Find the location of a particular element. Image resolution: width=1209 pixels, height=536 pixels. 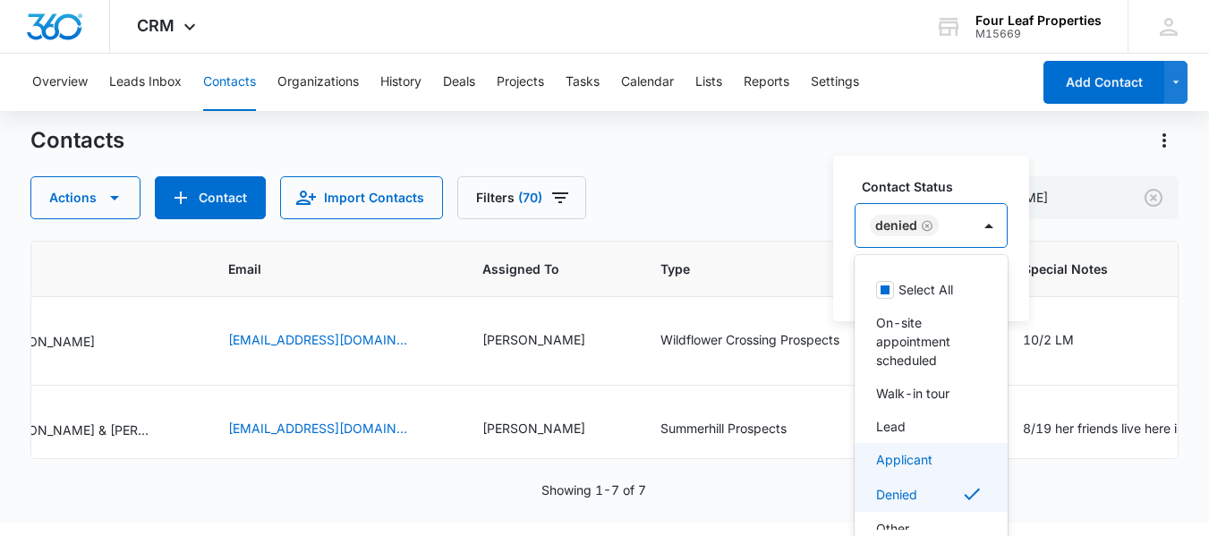

button: Calendar is located at coordinates (647, 82).